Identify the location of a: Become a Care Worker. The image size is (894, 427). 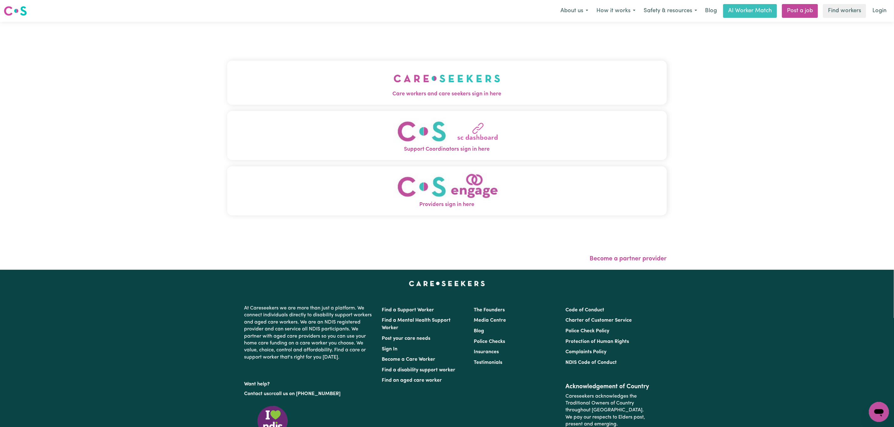
(409, 360).